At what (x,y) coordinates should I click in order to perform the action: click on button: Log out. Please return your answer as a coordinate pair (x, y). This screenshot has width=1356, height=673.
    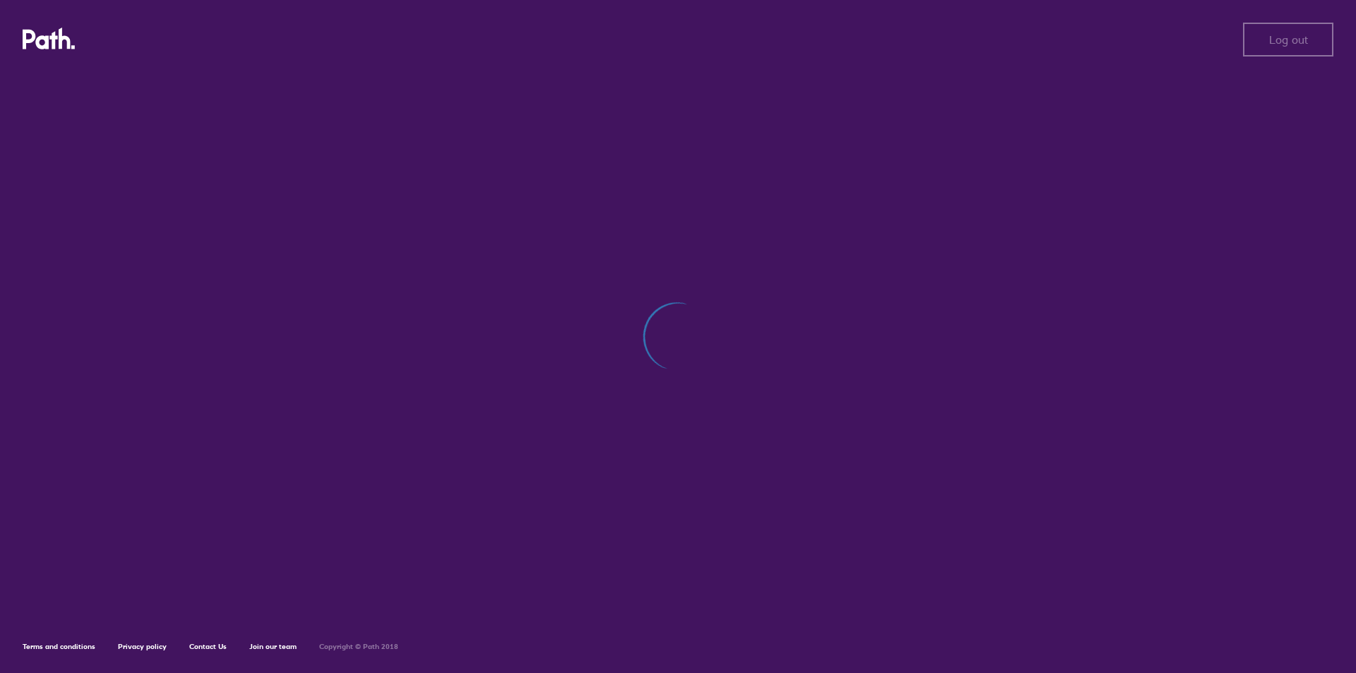
    Looking at the image, I should click on (1288, 40).